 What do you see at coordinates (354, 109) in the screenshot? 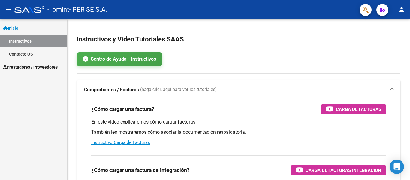
I see `button: Carga de Facturas` at bounding box center [354, 109].